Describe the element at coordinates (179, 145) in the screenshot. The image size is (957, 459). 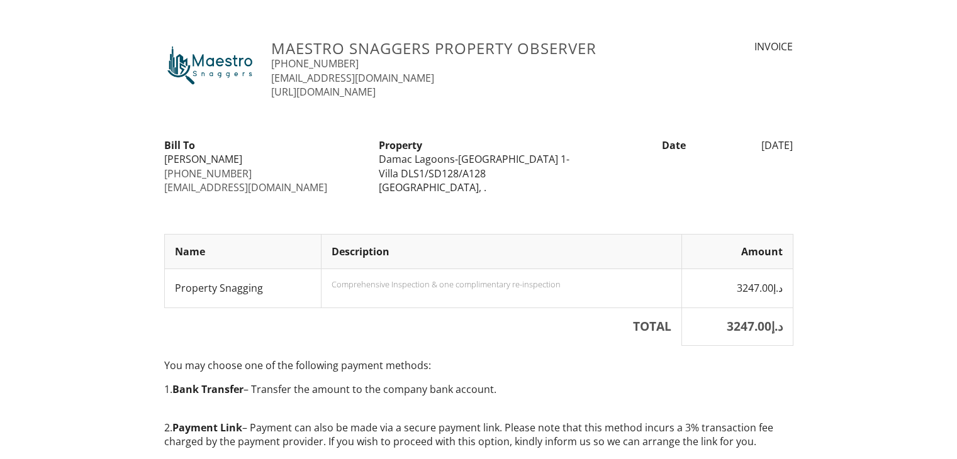
I see `strong: Bill To` at that location.